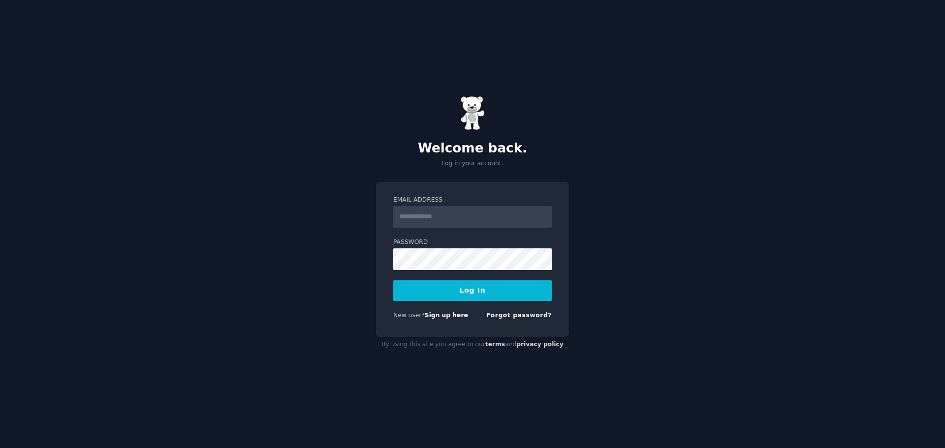 Image resolution: width=945 pixels, height=448 pixels. I want to click on h2: Welcome back., so click(472, 149).